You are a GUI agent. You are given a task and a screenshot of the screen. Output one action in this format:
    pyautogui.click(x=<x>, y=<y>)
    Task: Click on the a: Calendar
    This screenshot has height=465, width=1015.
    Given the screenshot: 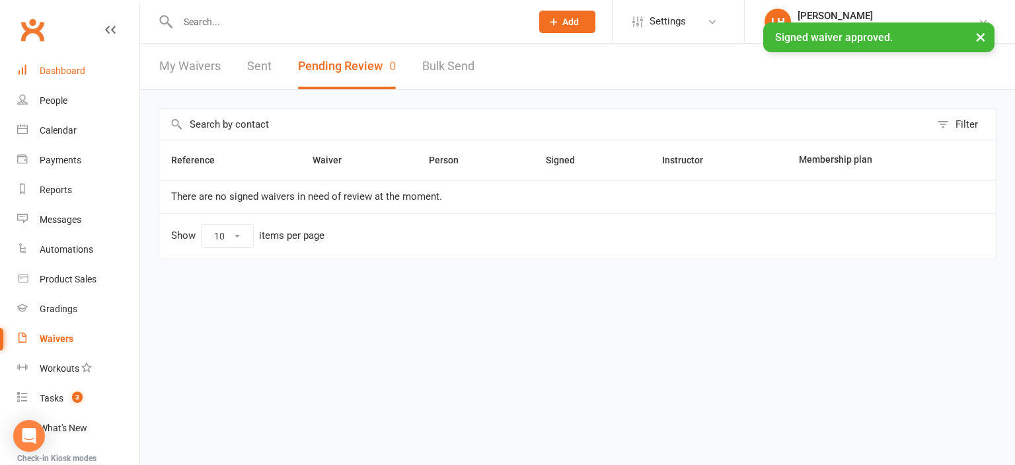 What is the action you would take?
    pyautogui.click(x=78, y=130)
    